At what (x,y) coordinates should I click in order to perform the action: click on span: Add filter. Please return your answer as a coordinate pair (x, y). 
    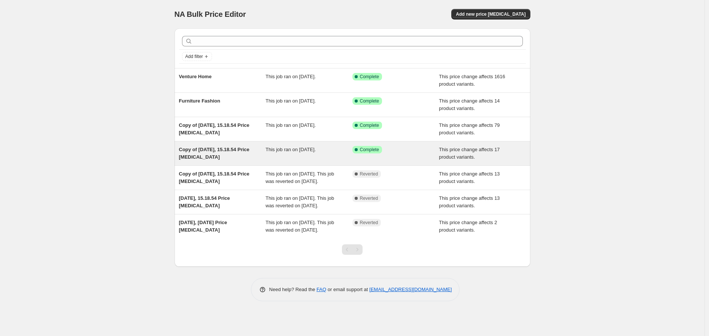
    Looking at the image, I should click on (194, 57).